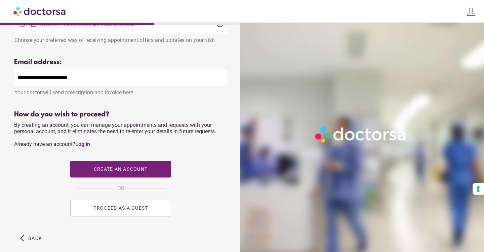 This screenshot has height=252, width=484. I want to click on div: How do you wish to proceed?, so click(121, 115).